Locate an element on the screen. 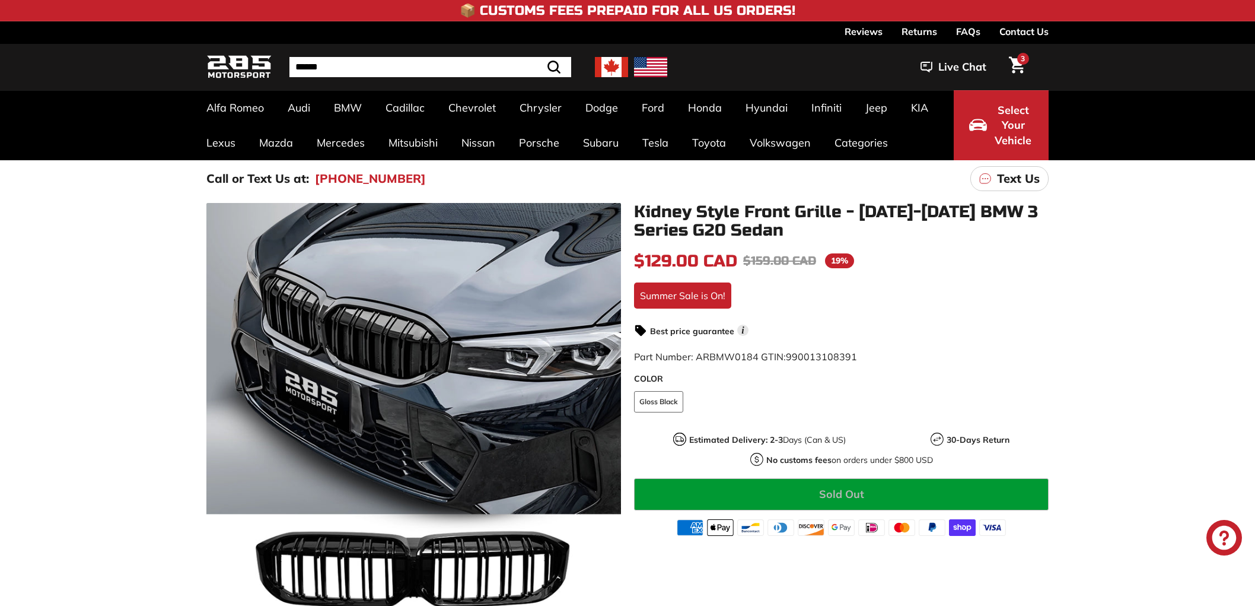 Image resolution: width=1255 pixels, height=606 pixels. span: Part Number: ARBMW0184 GTIN: is located at coordinates (745, 356).